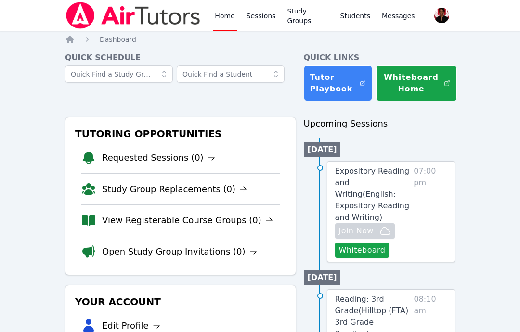 Image resolution: width=520 pixels, height=332 pixels. I want to click on button: Join Now, so click(365, 231).